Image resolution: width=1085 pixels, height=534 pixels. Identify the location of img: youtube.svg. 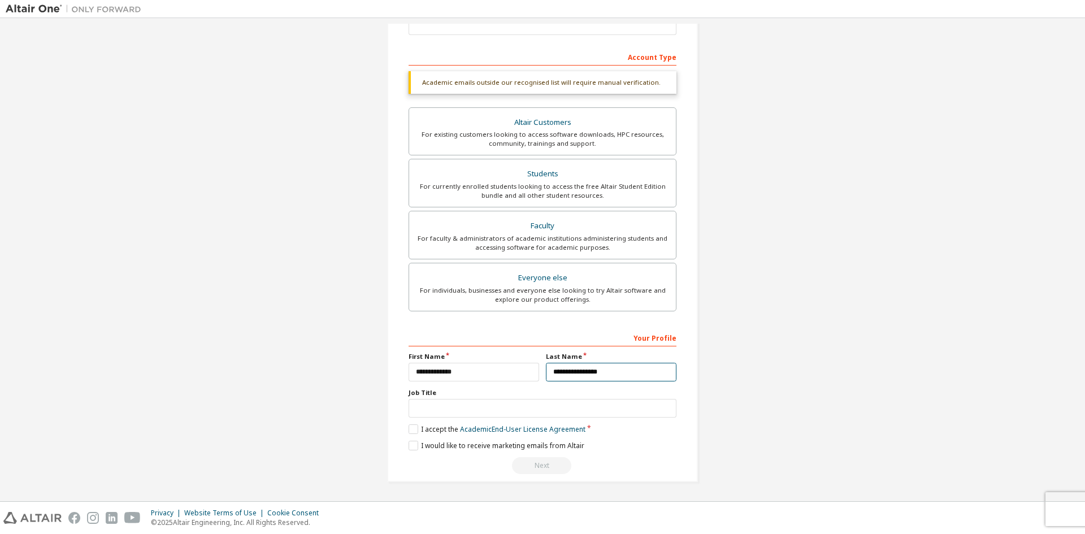
(132, 518).